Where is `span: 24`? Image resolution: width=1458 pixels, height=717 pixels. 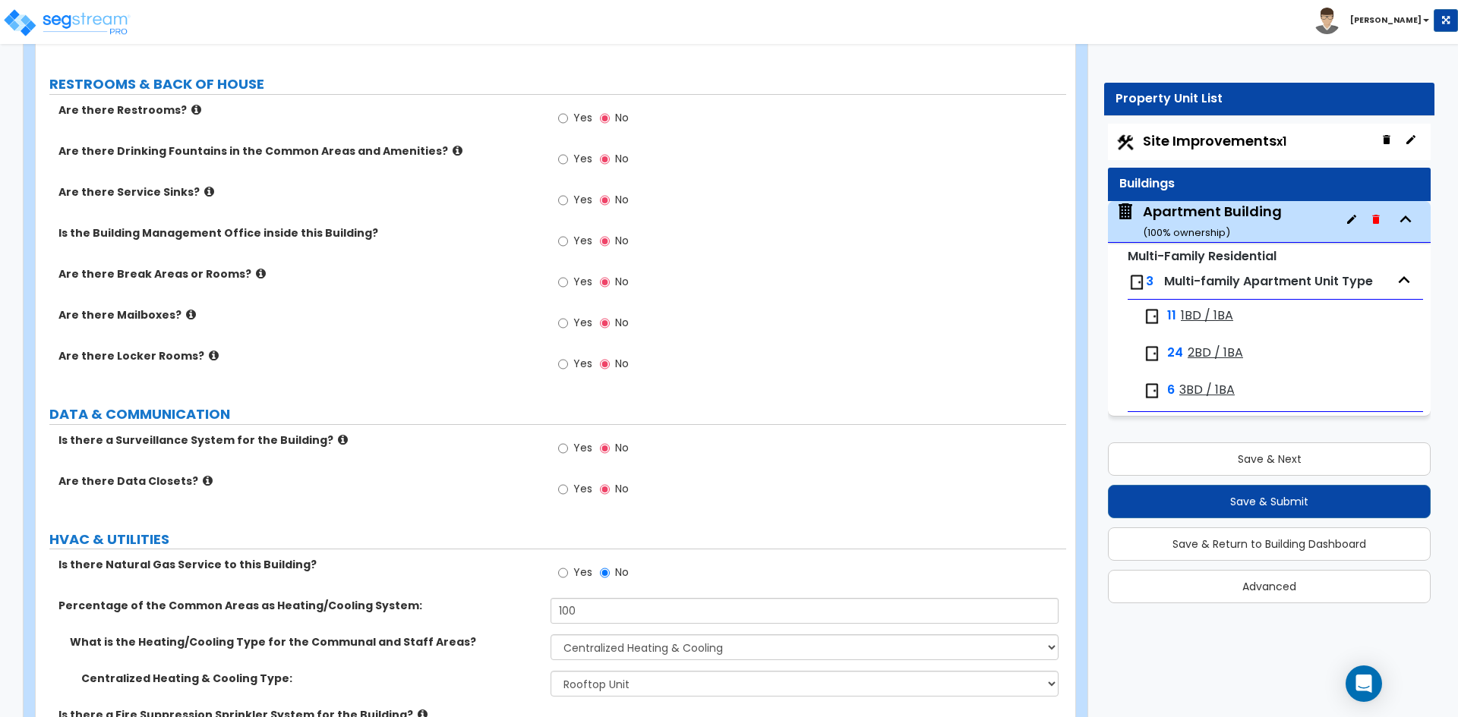 span: 24 is located at coordinates (1175, 353).